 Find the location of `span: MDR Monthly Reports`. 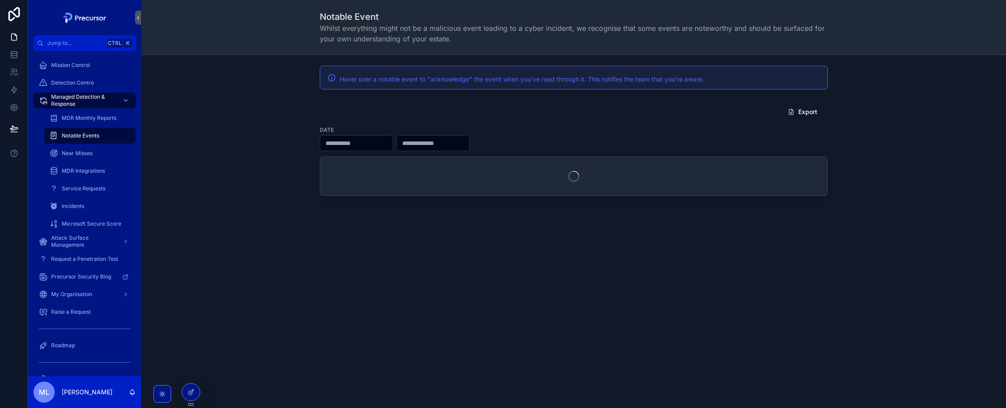

span: MDR Monthly Reports is located at coordinates (89, 118).